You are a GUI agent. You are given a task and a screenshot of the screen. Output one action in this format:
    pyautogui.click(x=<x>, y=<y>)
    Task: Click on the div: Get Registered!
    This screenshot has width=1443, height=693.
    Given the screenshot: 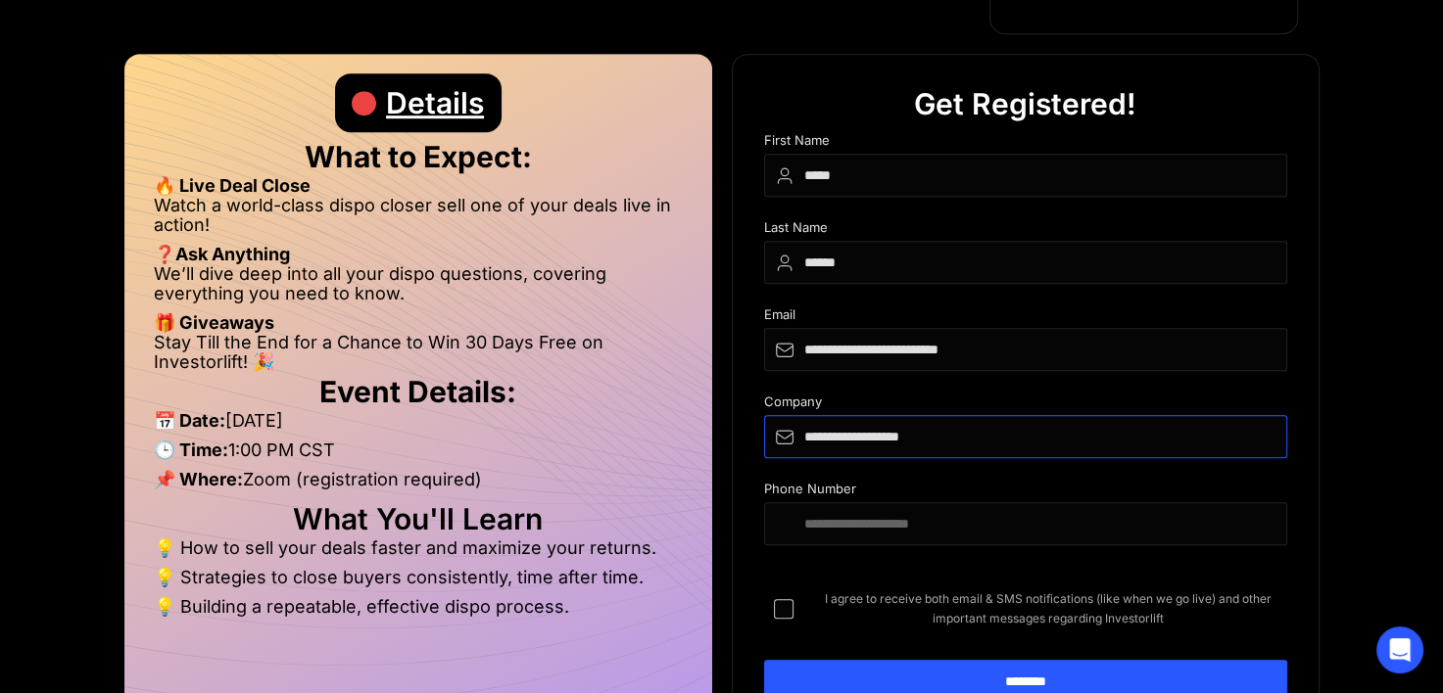 What is the action you would take?
    pyautogui.click(x=1025, y=104)
    